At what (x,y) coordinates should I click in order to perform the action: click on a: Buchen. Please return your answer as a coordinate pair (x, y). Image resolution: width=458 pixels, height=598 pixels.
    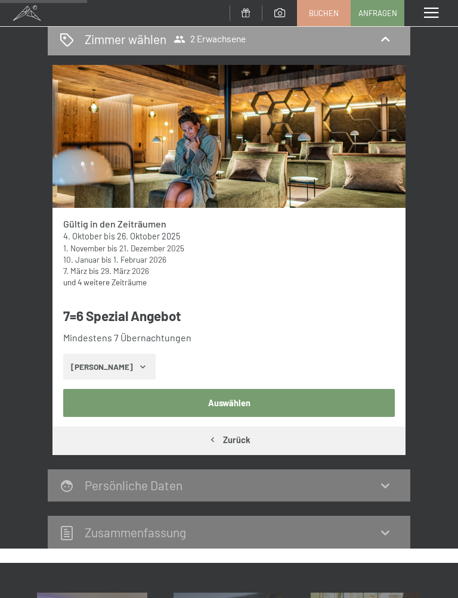
    Looking at the image, I should click on (324, 13).